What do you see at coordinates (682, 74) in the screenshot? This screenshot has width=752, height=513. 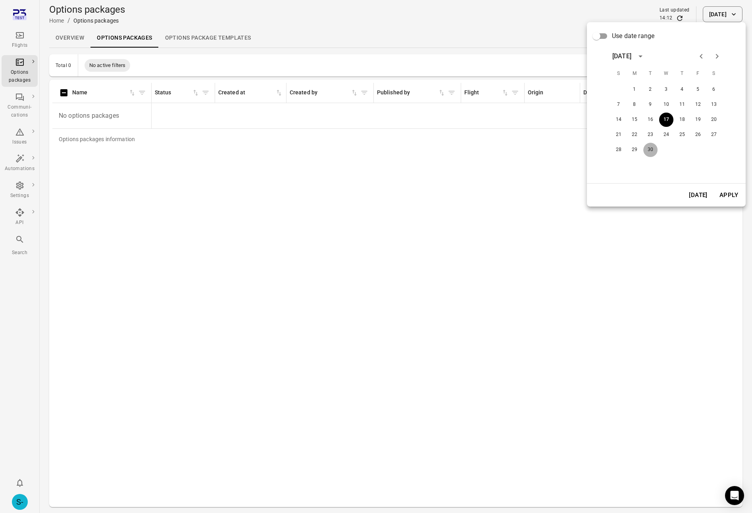 I see `span: Thursday` at bounding box center [682, 74].